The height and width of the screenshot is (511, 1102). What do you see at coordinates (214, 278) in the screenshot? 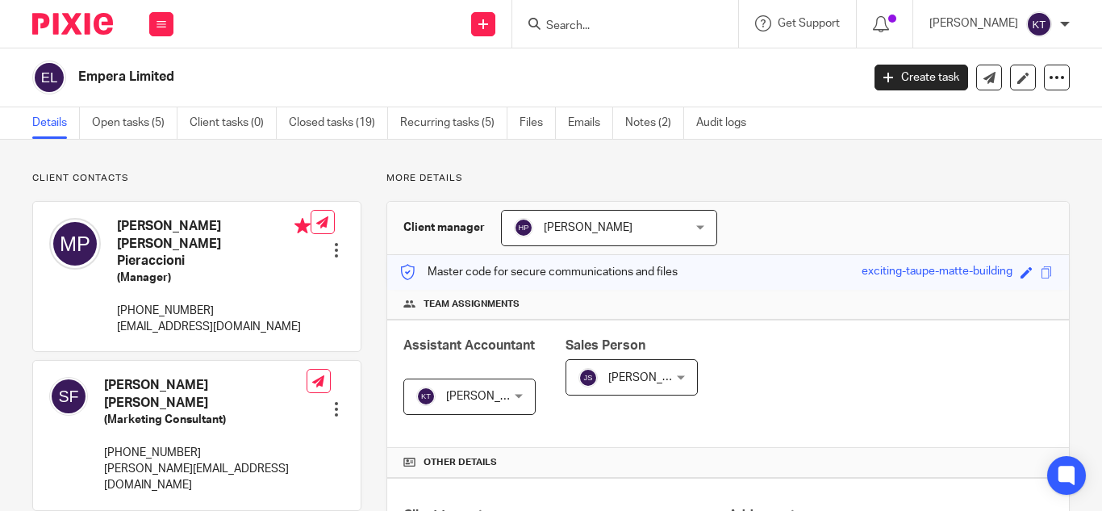
I see `h5: (Manager)` at bounding box center [214, 278].